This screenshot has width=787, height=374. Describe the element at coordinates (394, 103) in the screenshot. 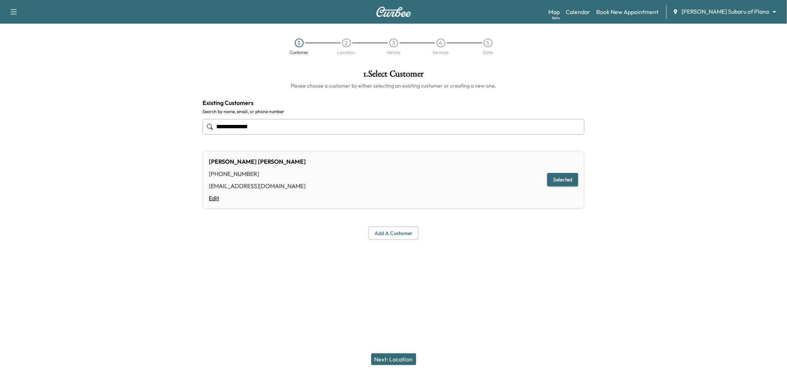

I see `h4: Existing Customers` at that location.